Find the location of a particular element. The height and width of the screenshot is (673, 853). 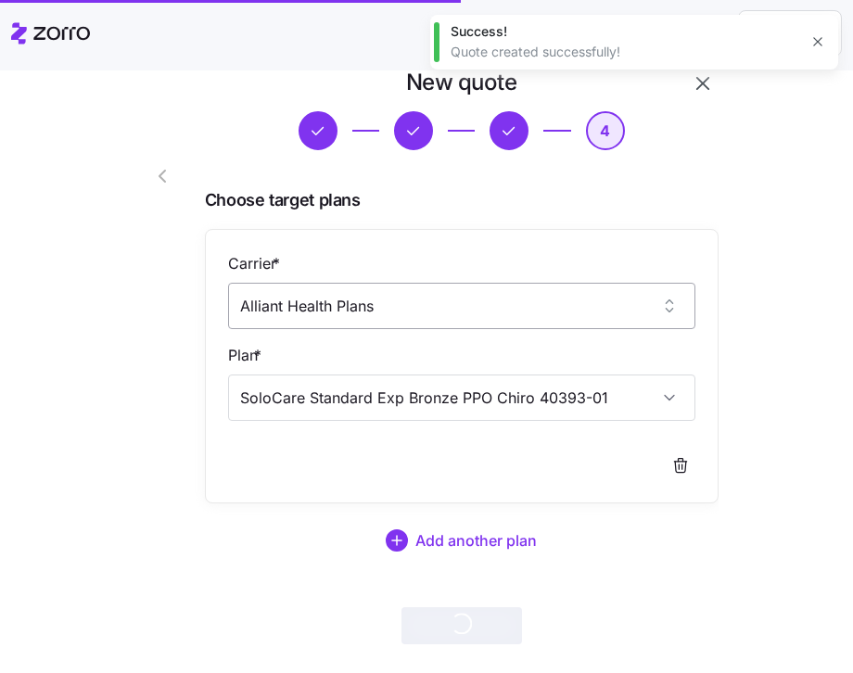

h1: New quote is located at coordinates (462, 82).